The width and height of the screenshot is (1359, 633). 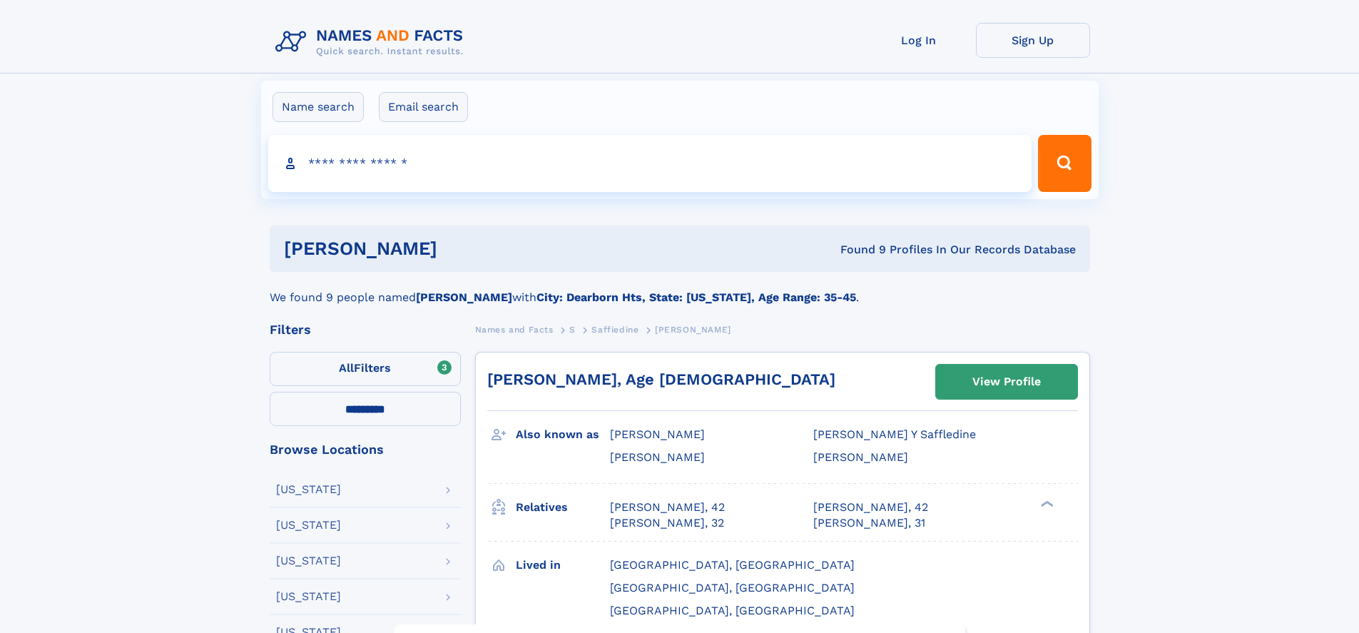 I want to click on h3: Relatives, so click(x=563, y=507).